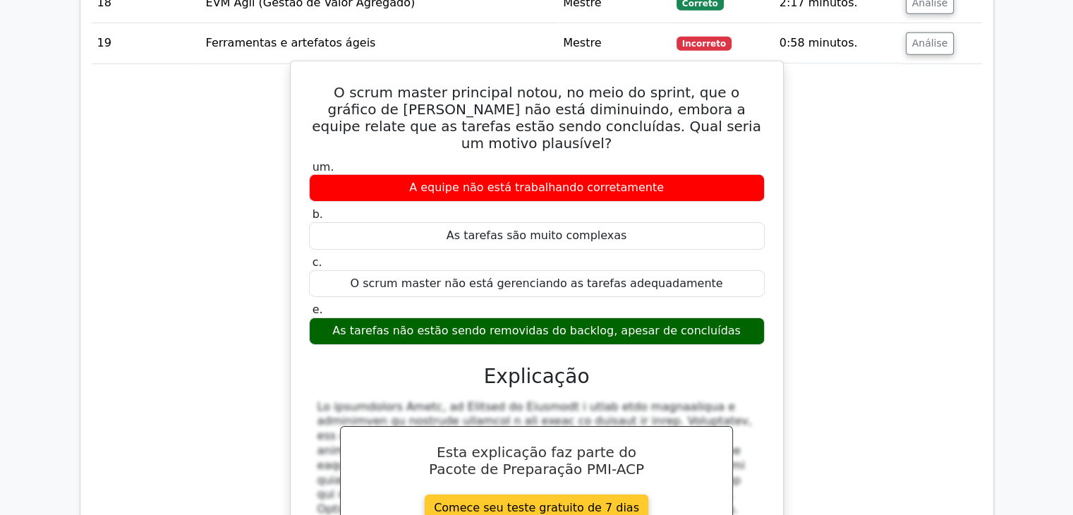  What do you see at coordinates (537, 376) in the screenshot?
I see `font: Explicação` at bounding box center [537, 376].